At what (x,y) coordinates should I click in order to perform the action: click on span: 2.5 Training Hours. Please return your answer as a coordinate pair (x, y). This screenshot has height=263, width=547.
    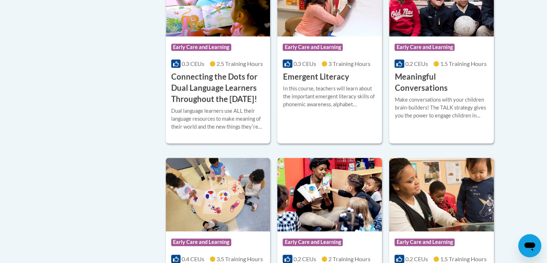
    Looking at the image, I should click on (240, 63).